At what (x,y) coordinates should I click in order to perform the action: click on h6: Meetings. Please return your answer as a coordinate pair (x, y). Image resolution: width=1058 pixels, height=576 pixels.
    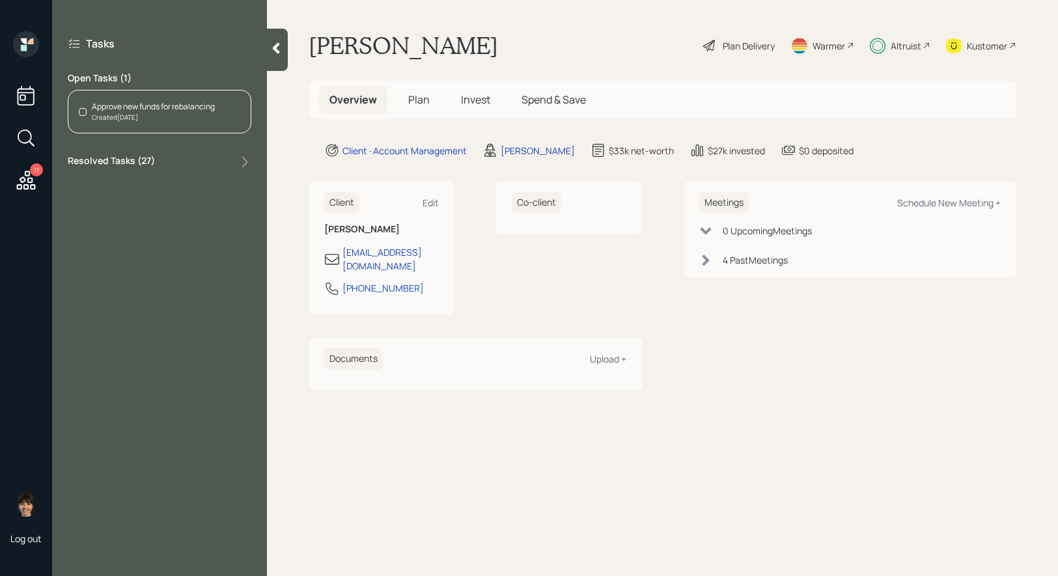
    Looking at the image, I should click on (724, 203).